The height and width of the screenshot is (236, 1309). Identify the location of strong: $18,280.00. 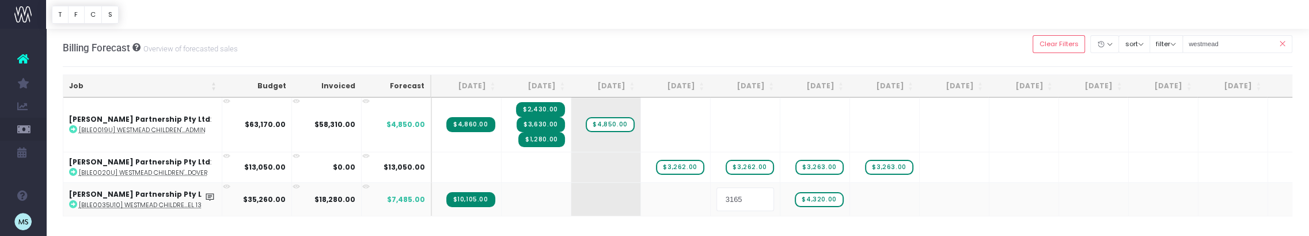
(335, 199).